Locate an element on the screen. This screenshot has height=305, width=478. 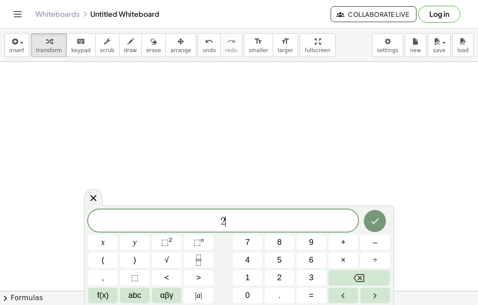
button: format_sizelarger is located at coordinates (285, 45).